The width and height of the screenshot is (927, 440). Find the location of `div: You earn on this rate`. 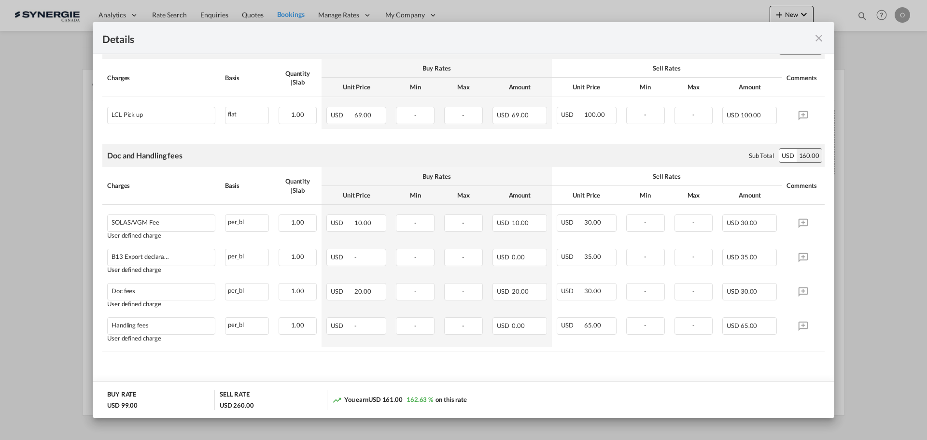

div: You earn on this rate is located at coordinates (400, 400).